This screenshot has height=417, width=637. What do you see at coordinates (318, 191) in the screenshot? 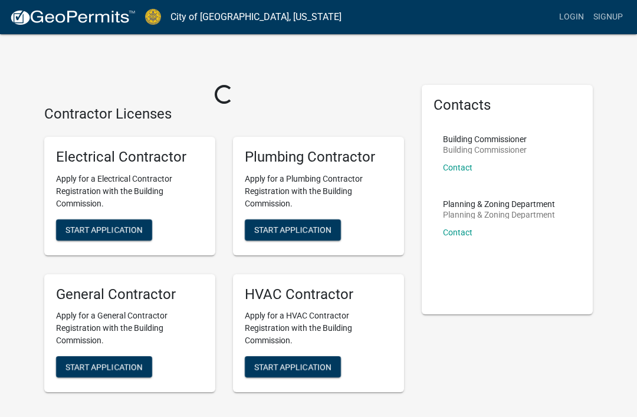
I see `p: Apply for a Plumbing Contractor Registration with the Building Commission.` at bounding box center [318, 191].